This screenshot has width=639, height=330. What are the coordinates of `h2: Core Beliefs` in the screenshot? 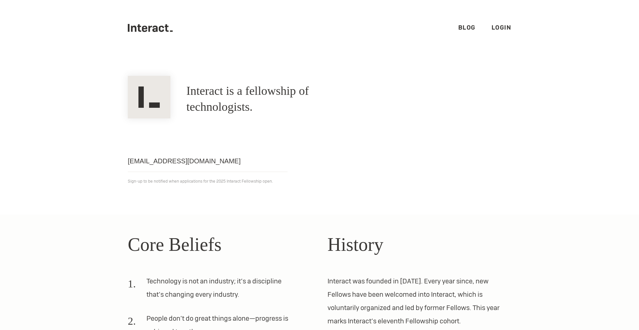 It's located at (220, 244).